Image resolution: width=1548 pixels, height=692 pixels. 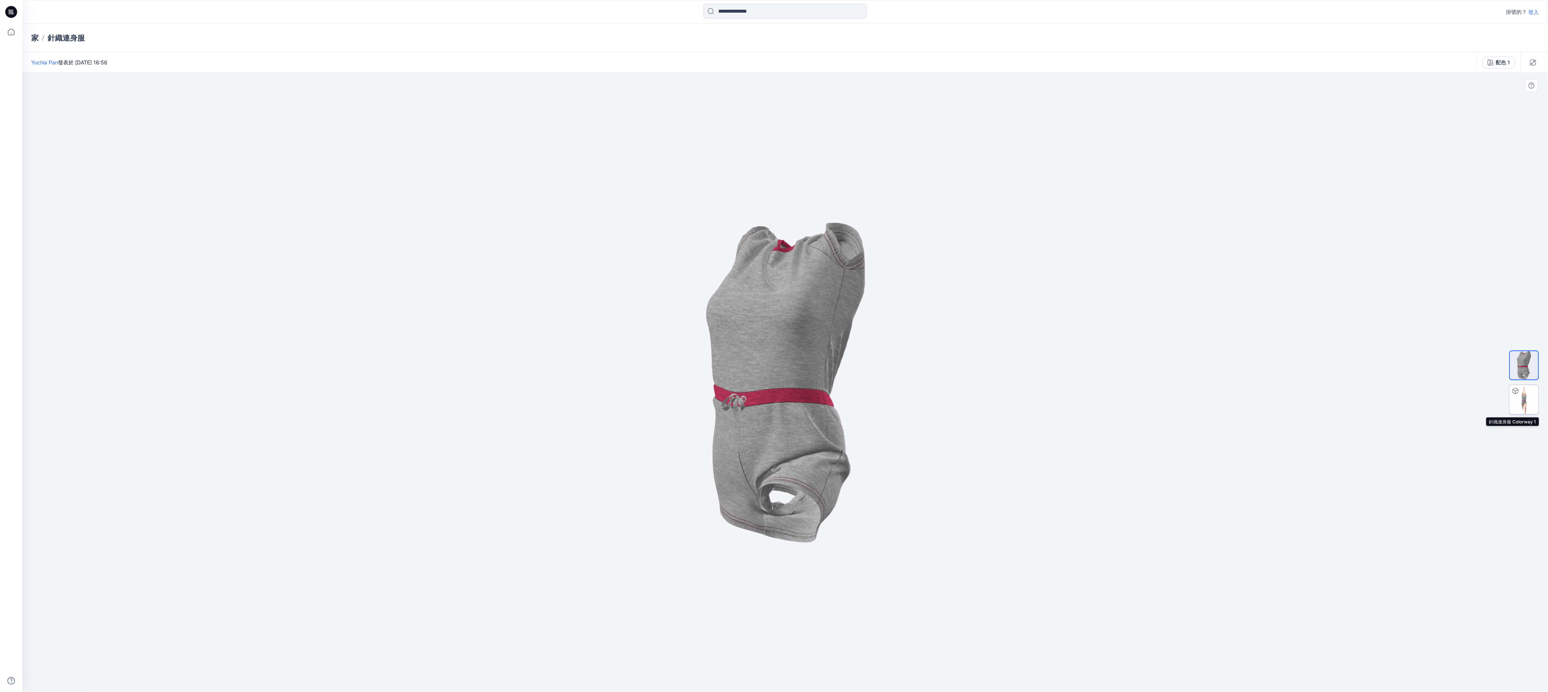 I want to click on a: 家, so click(x=35, y=38).